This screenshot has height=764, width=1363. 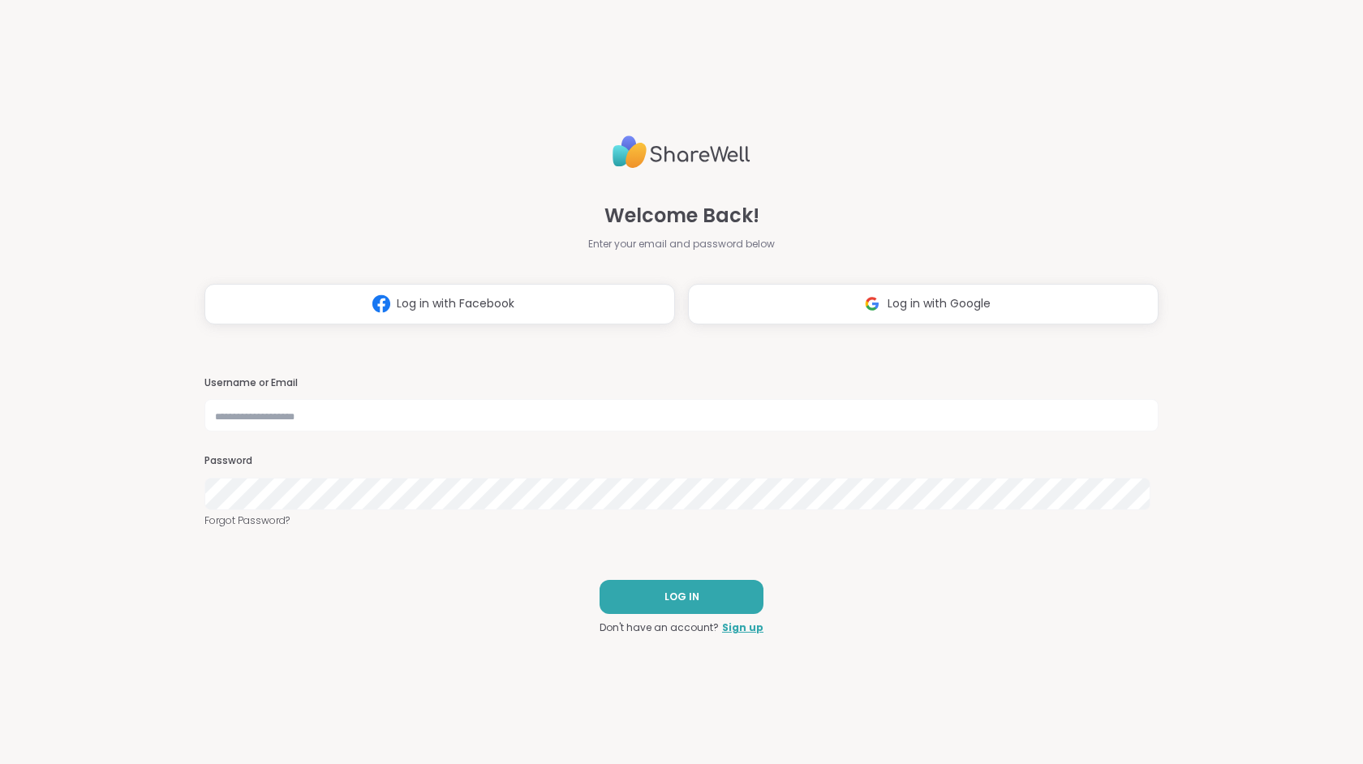 What do you see at coordinates (659, 628) in the screenshot?
I see `span: Don't have an account?` at bounding box center [659, 628].